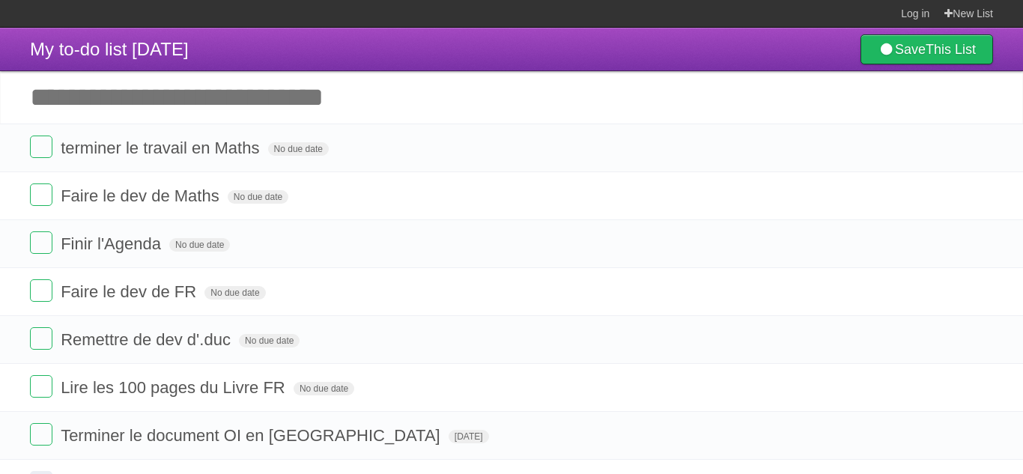  Describe the element at coordinates (175, 387) in the screenshot. I see `span: Lire les 100 pages du Livre FR` at that location.